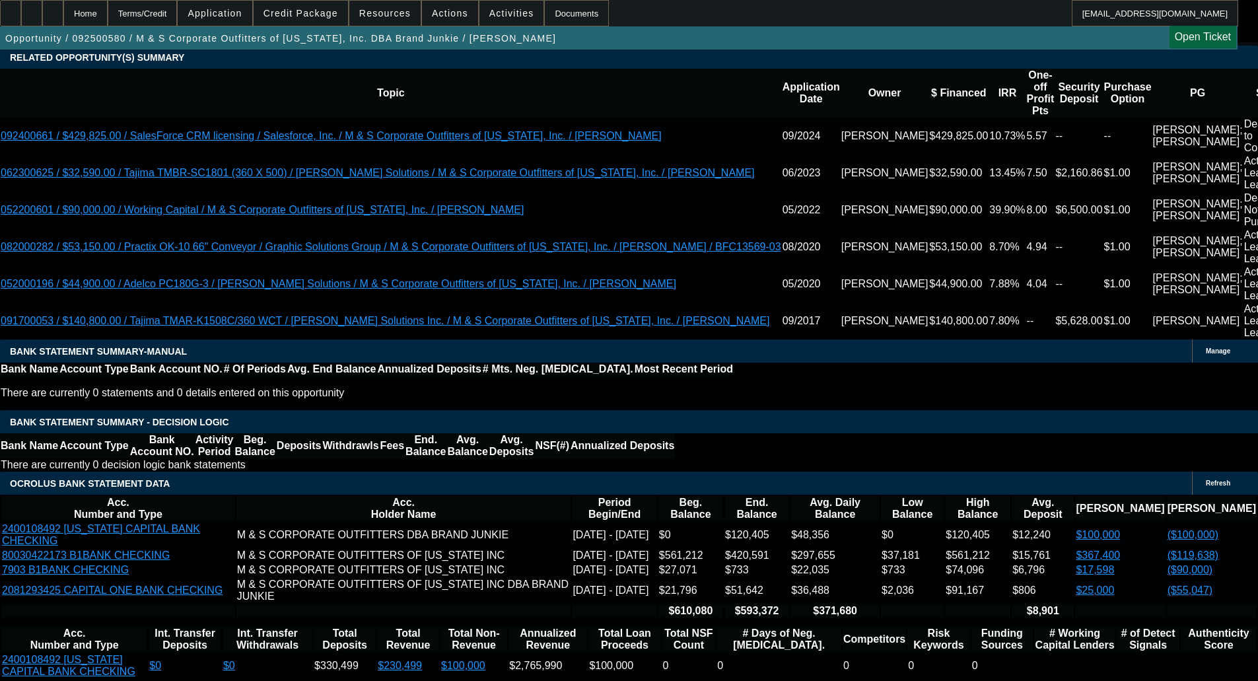 The image size is (1258, 681). I want to click on th: Beg. Balance, so click(254, 446).